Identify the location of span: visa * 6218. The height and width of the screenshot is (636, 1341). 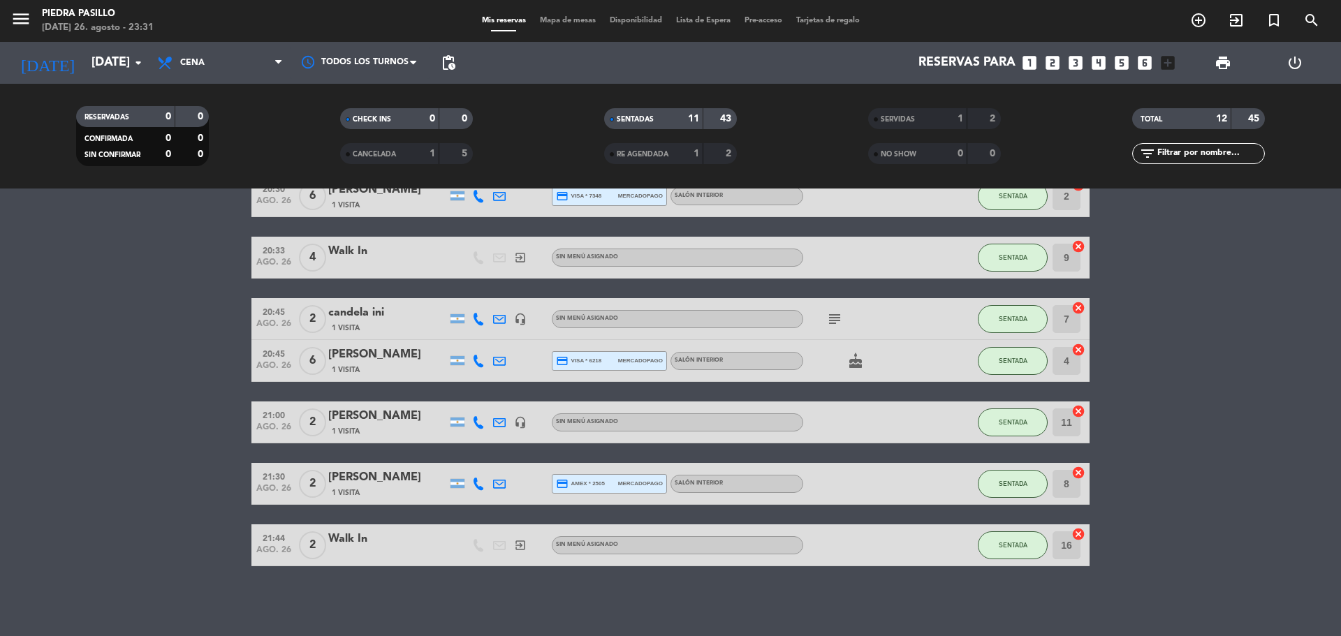
(578, 361).